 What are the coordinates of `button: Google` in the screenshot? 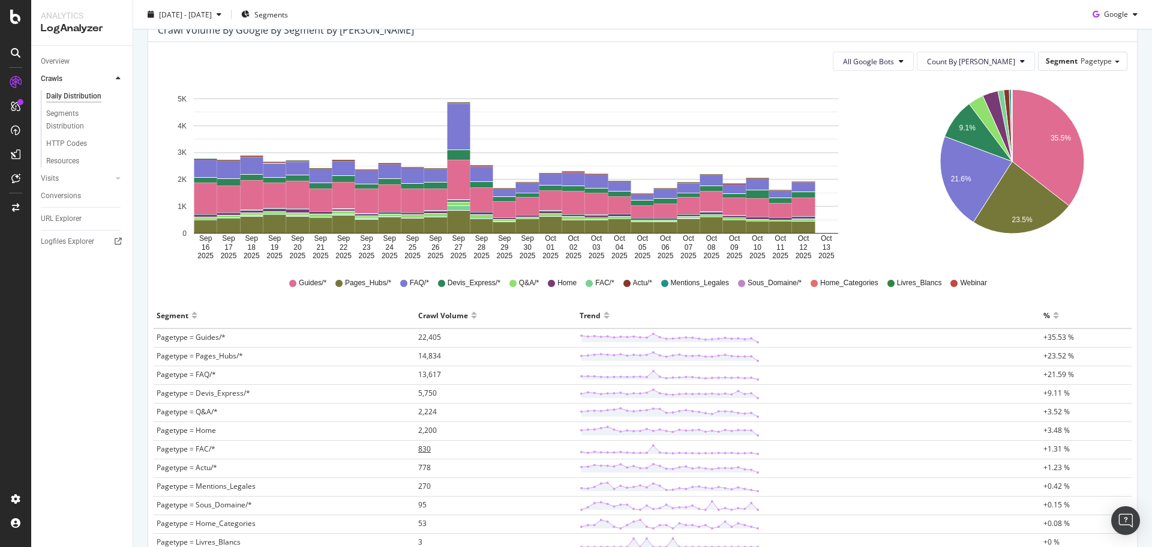 It's located at (1115, 14).